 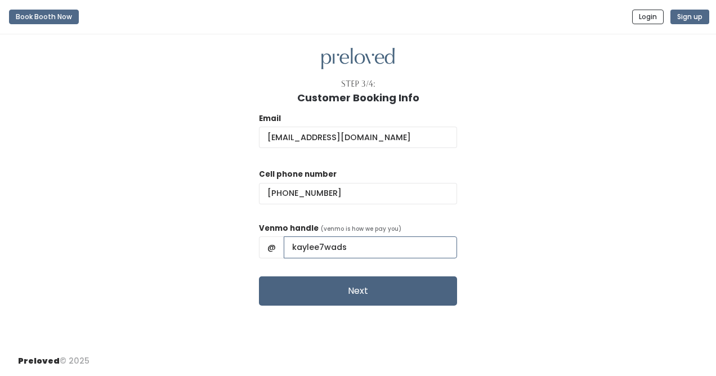 What do you see at coordinates (53, 356) in the screenshot?
I see `div: © 2025` at bounding box center [53, 356].